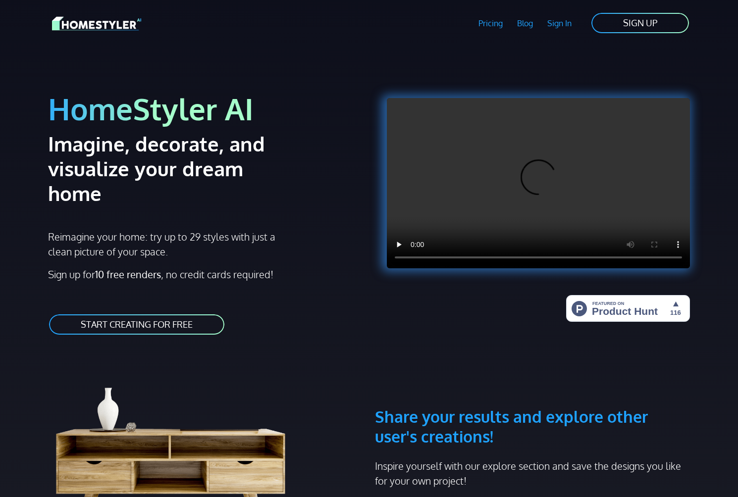 This screenshot has width=738, height=497. Describe the element at coordinates (532, 403) in the screenshot. I see `h3: Share your results and explore other user's creations!` at that location.